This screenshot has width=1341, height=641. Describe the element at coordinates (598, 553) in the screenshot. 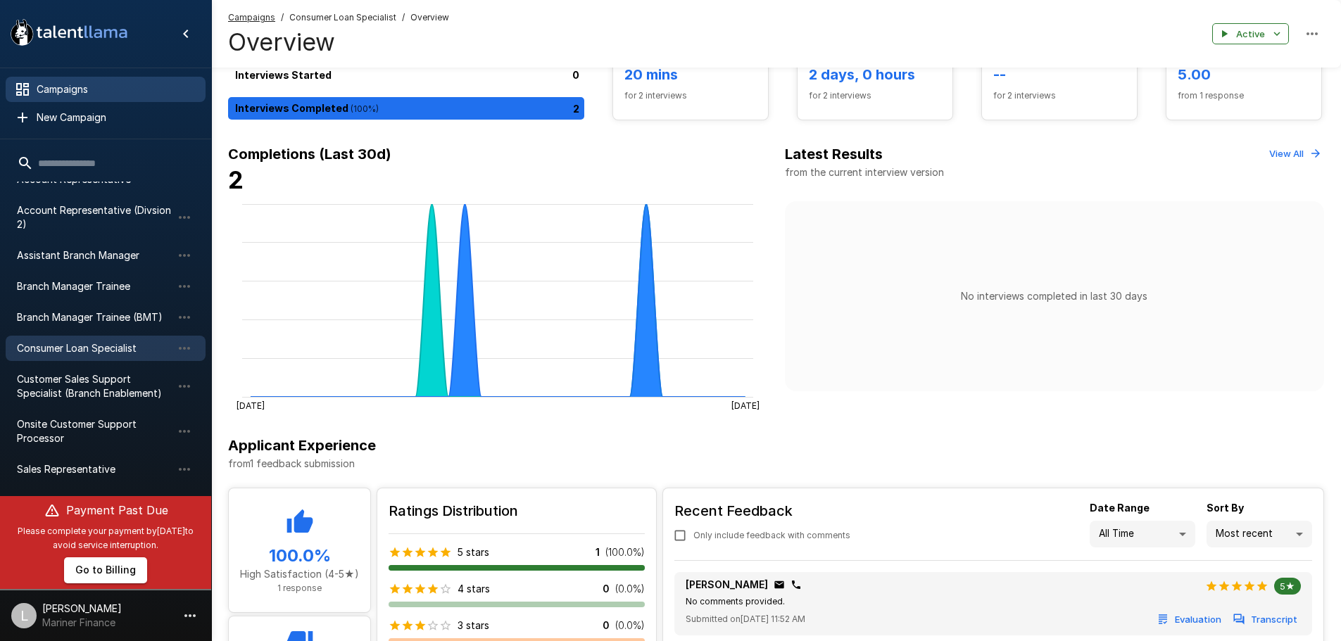

I see `p: 1` at that location.